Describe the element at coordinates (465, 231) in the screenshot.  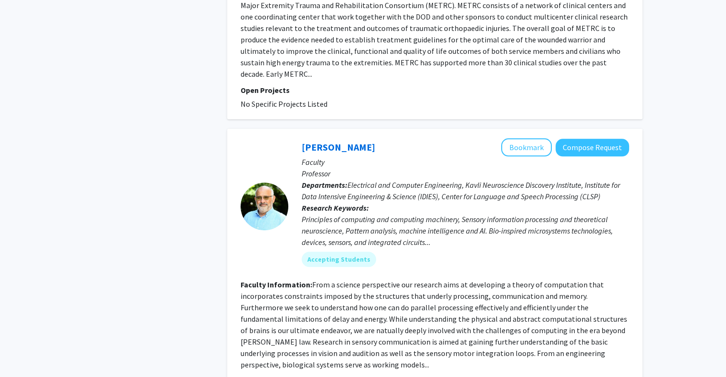
I see `div: Principles of computing and computing machinery, Sensory information processing and theoretical n...` at that location.